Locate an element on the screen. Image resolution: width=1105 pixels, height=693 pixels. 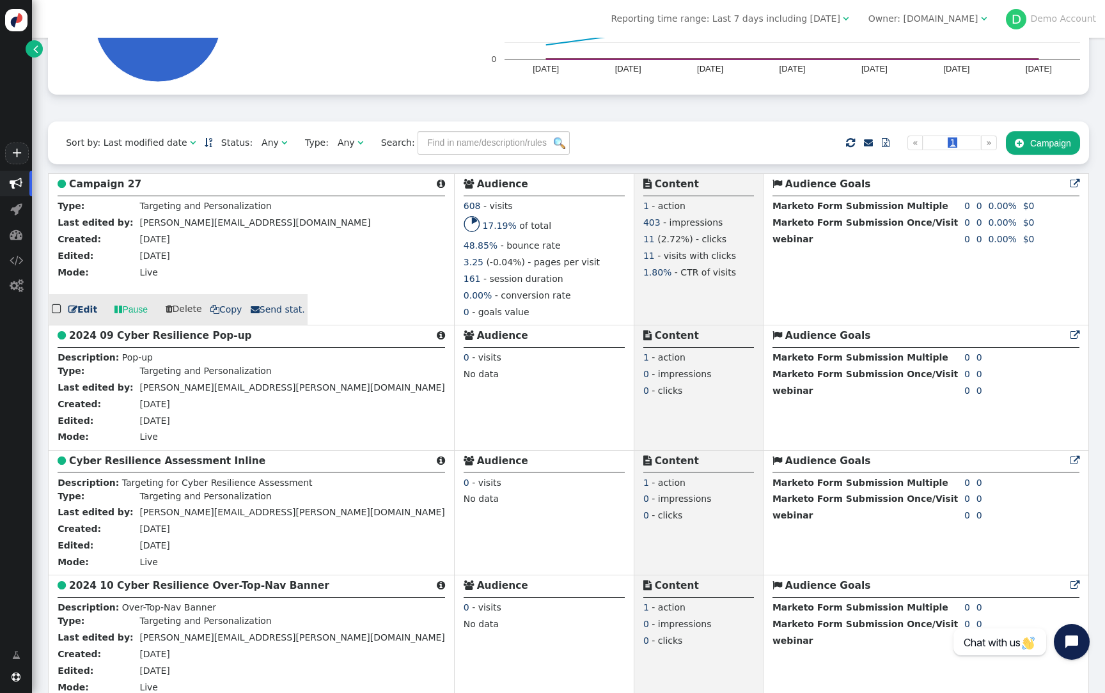
b: Content is located at coordinates (676, 461).